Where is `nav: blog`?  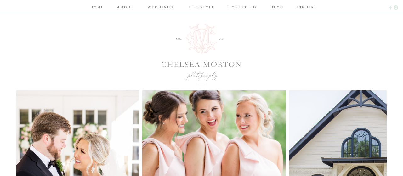 nav: blog is located at coordinates (276, 8).